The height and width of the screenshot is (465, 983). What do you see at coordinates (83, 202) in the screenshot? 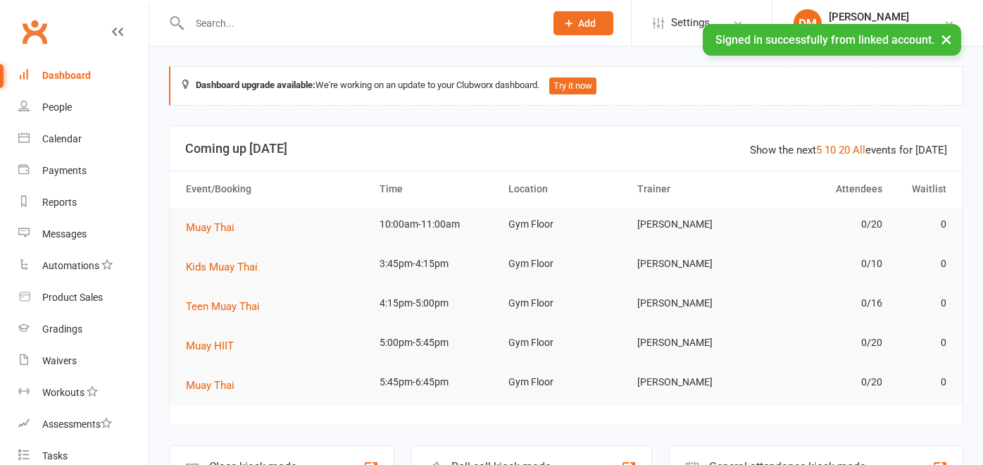
I see `a: Reports` at bounding box center [83, 202].